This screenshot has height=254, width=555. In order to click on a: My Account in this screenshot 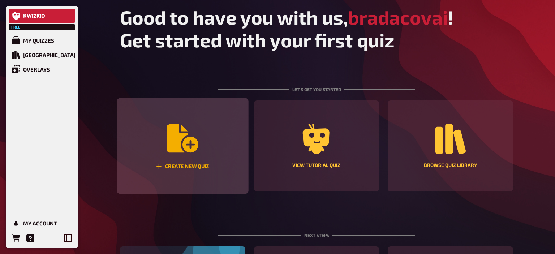, I will do `click(42, 223)`.